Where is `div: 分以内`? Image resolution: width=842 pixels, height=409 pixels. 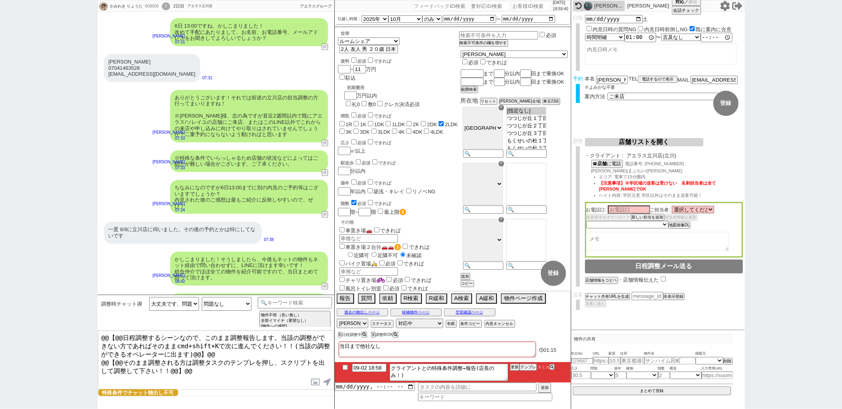 div: 分以内 is located at coordinates (398, 167).